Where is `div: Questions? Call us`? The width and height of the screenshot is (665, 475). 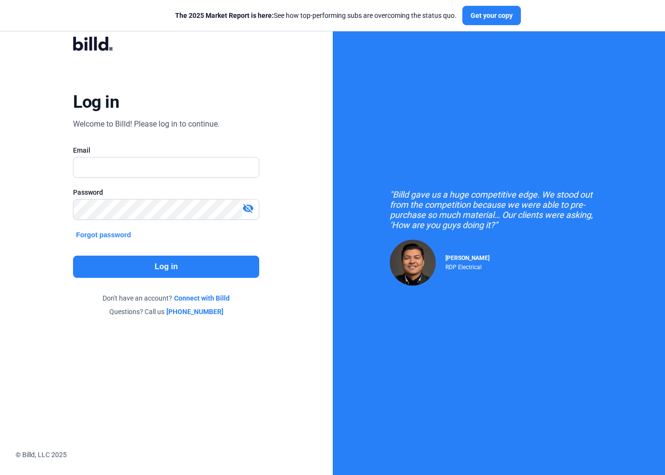 div: Questions? Call us is located at coordinates (166, 312).